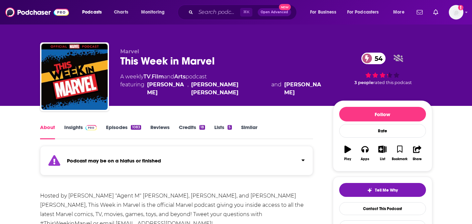 The image size is (472, 224). What do you see at coordinates (364, 83) in the screenshot?
I see `span: 3 people` at bounding box center [364, 83].